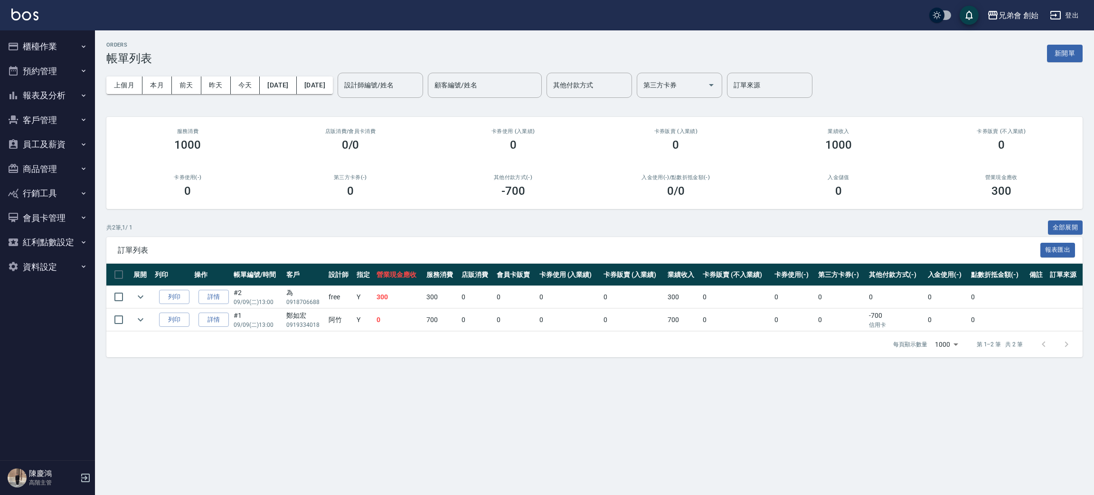 The image size is (1094, 495). Describe the element at coordinates (257, 320) in the screenshot. I see `td: #1` at that location.